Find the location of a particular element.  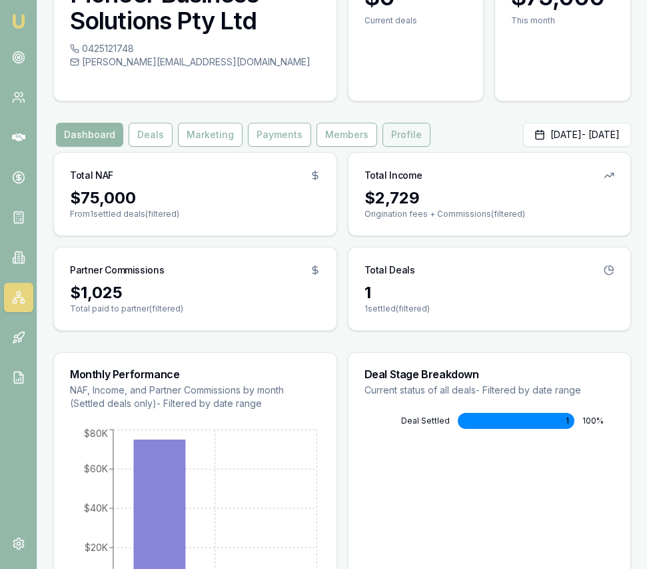

h3: Deal Stage Breakdown is located at coordinates (490, 374).